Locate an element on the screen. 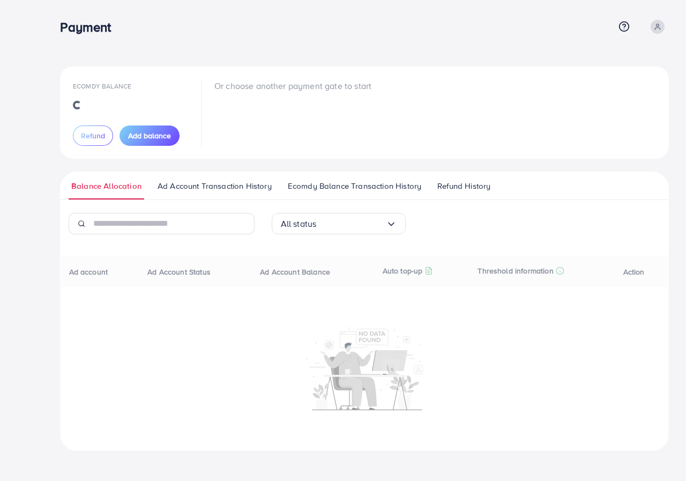 The image size is (686, 481). span: Refund is located at coordinates (93, 136).